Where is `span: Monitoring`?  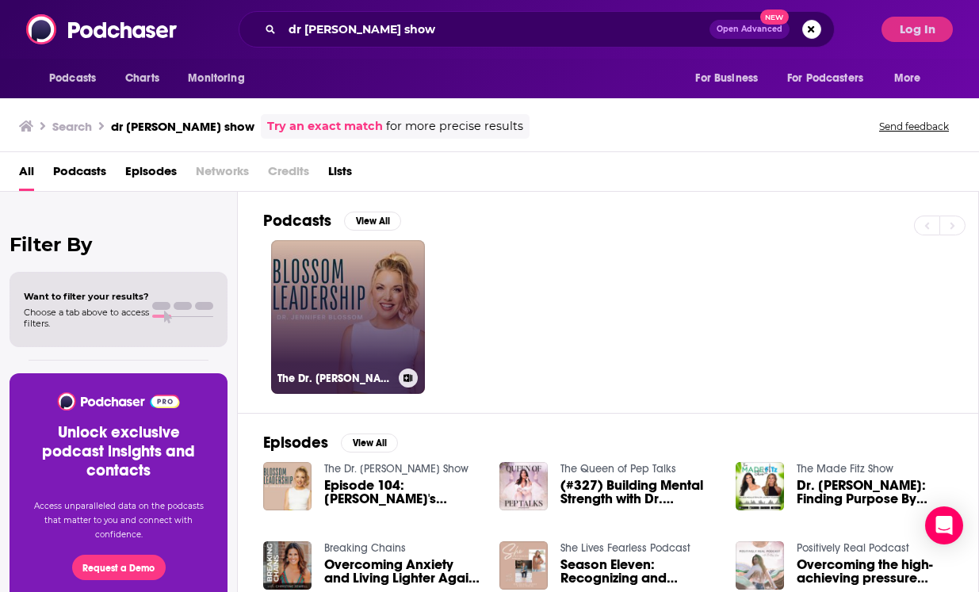
span: Monitoring is located at coordinates (216, 79).